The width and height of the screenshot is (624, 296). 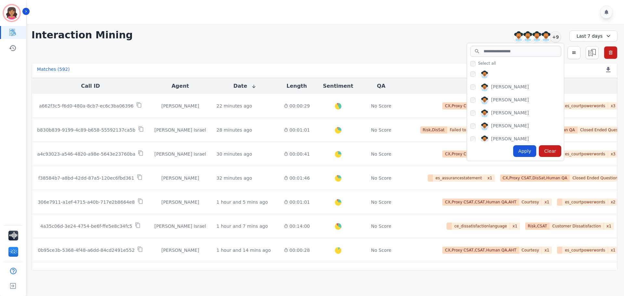 What do you see at coordinates (86, 202) in the screenshot?
I see `p: 306e7911-a1ef-4715-a40b-717e2b8664e8` at bounding box center [86, 202].